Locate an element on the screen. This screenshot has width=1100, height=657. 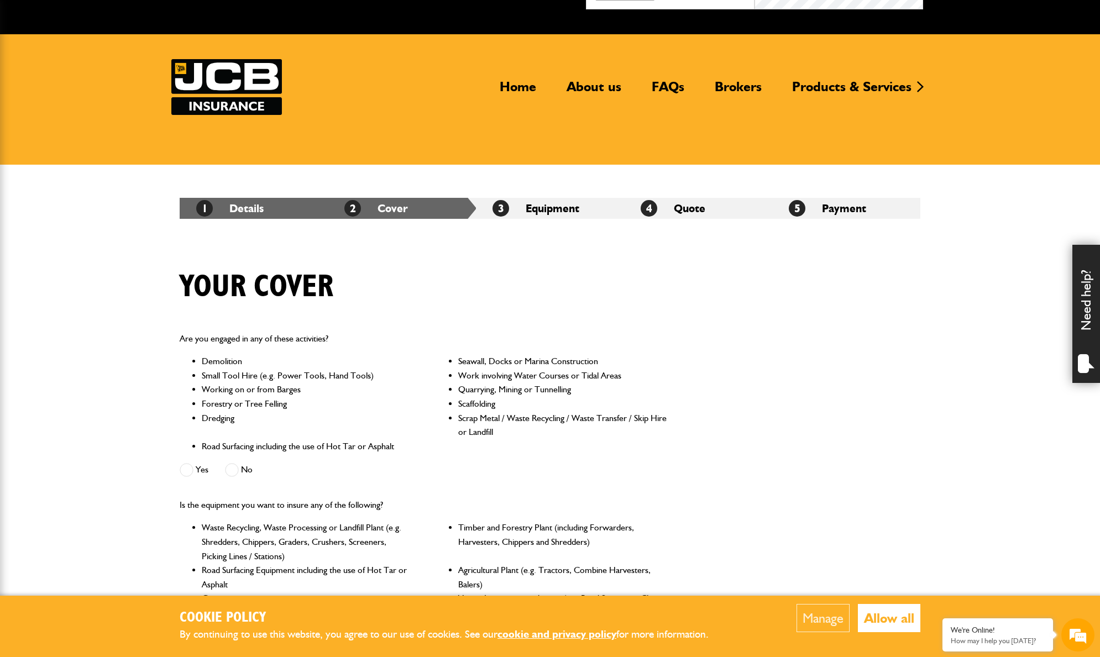
a: JCB Insurance Services is located at coordinates (227, 87).